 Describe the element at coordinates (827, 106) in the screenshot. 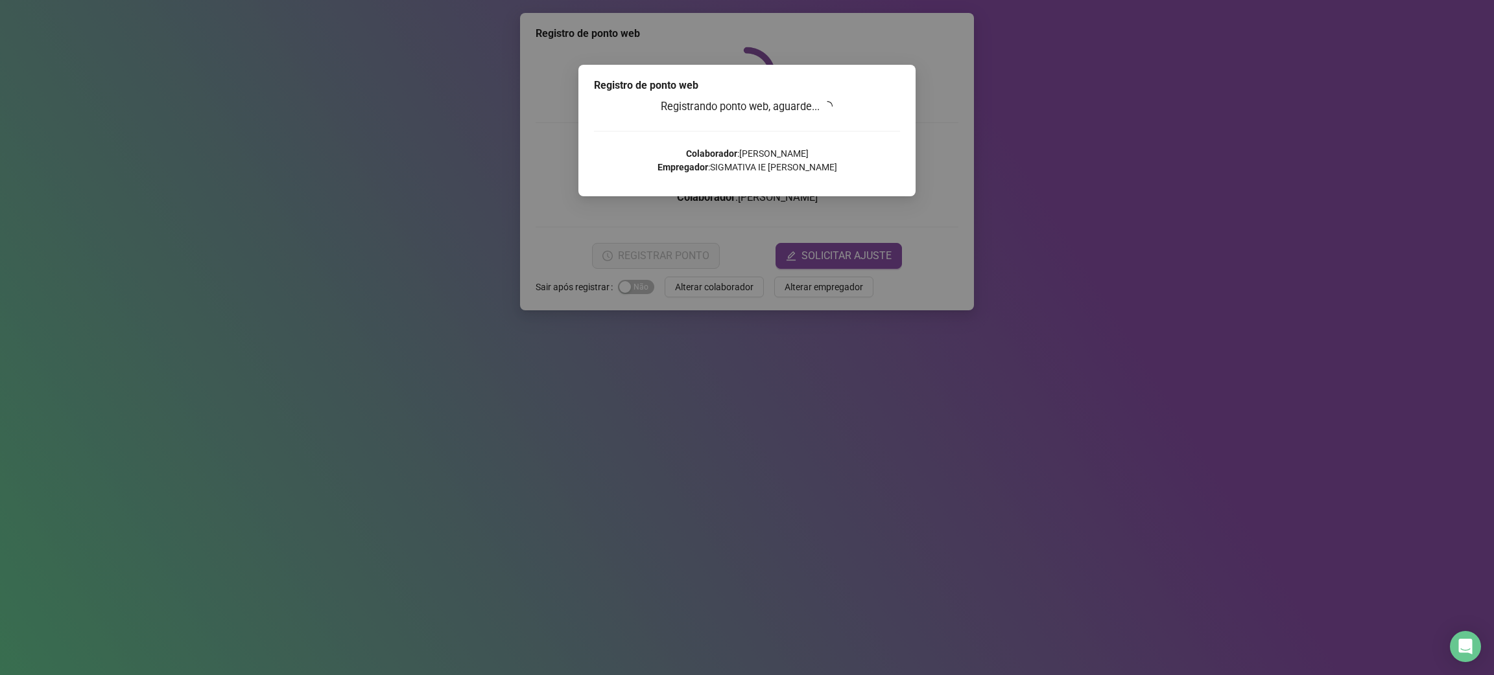

I see `span: loading` at that location.